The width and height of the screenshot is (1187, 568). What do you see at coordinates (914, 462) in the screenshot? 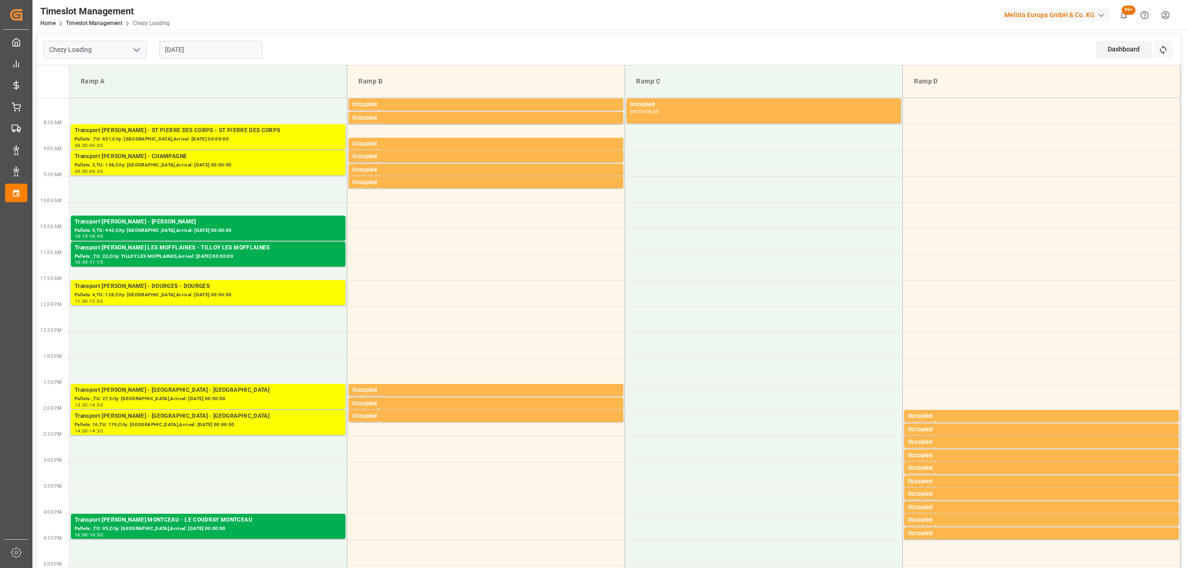
I see `div: 14:45` at bounding box center [914, 462].